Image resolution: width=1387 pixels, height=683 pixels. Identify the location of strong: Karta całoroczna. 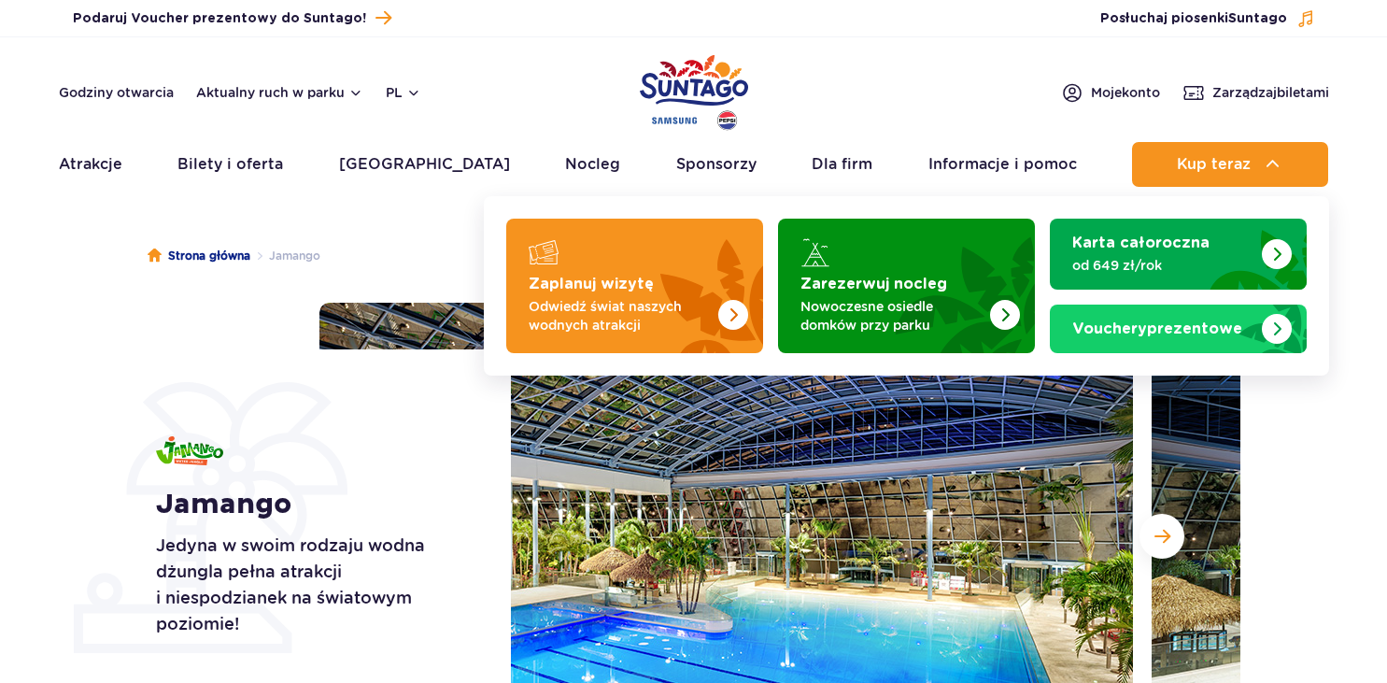
(1140, 243).